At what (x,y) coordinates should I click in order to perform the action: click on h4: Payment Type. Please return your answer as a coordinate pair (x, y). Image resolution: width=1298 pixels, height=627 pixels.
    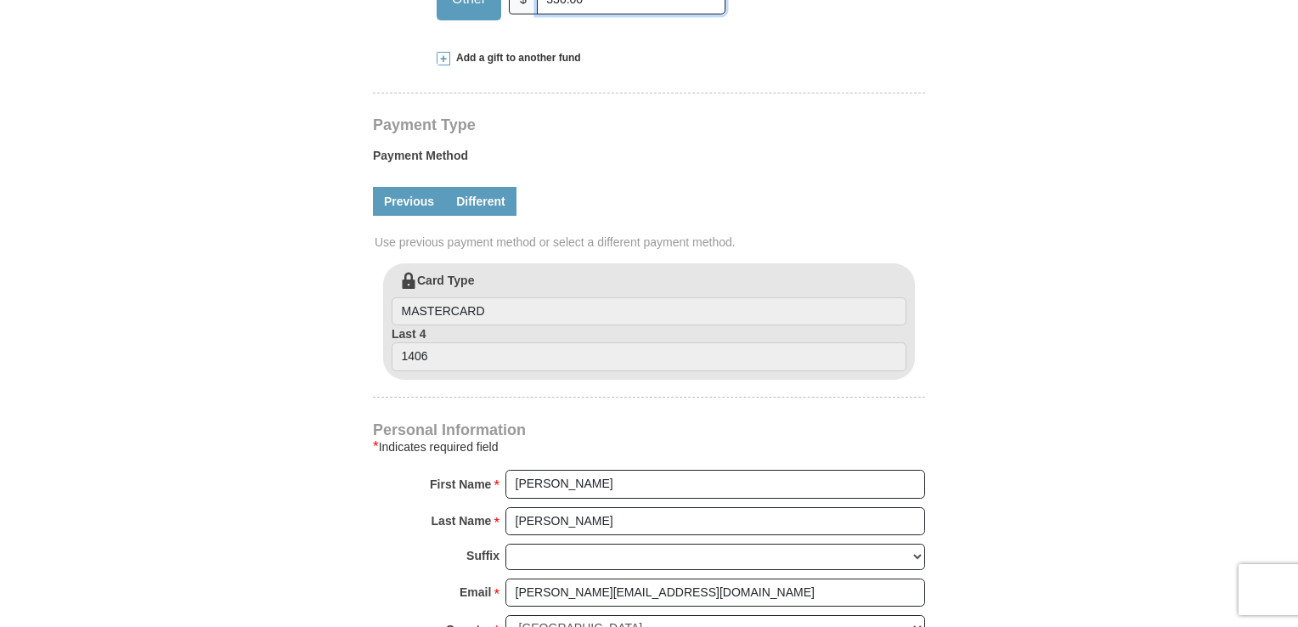
    Looking at the image, I should click on (649, 125).